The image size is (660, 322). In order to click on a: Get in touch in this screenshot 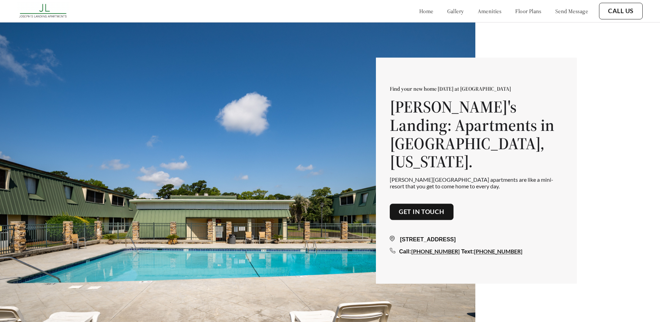, I will do `click(421, 212)`.